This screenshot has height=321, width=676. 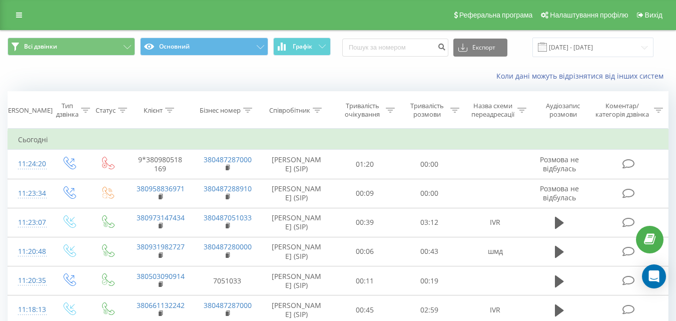 I want to click on div: Тип дзвінка, so click(x=67, y=110).